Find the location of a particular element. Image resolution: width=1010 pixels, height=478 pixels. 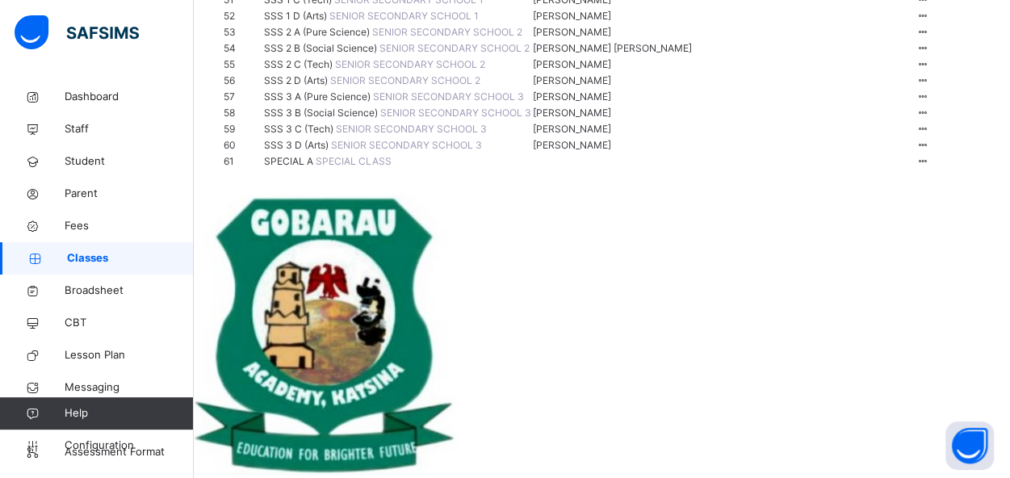

span: Broadsheet is located at coordinates (129, 291).